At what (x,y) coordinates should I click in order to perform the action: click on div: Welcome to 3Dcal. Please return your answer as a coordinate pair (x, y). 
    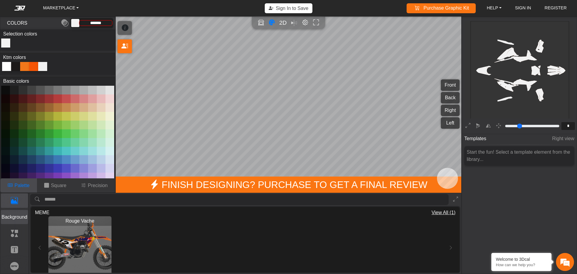
    Looking at the image, I should click on (522, 259).